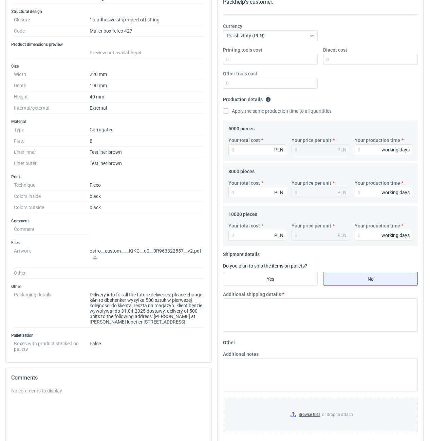 This screenshot has height=441, width=429. What do you see at coordinates (241, 127) in the screenshot?
I see `legend: 5000 pieces` at bounding box center [241, 127].